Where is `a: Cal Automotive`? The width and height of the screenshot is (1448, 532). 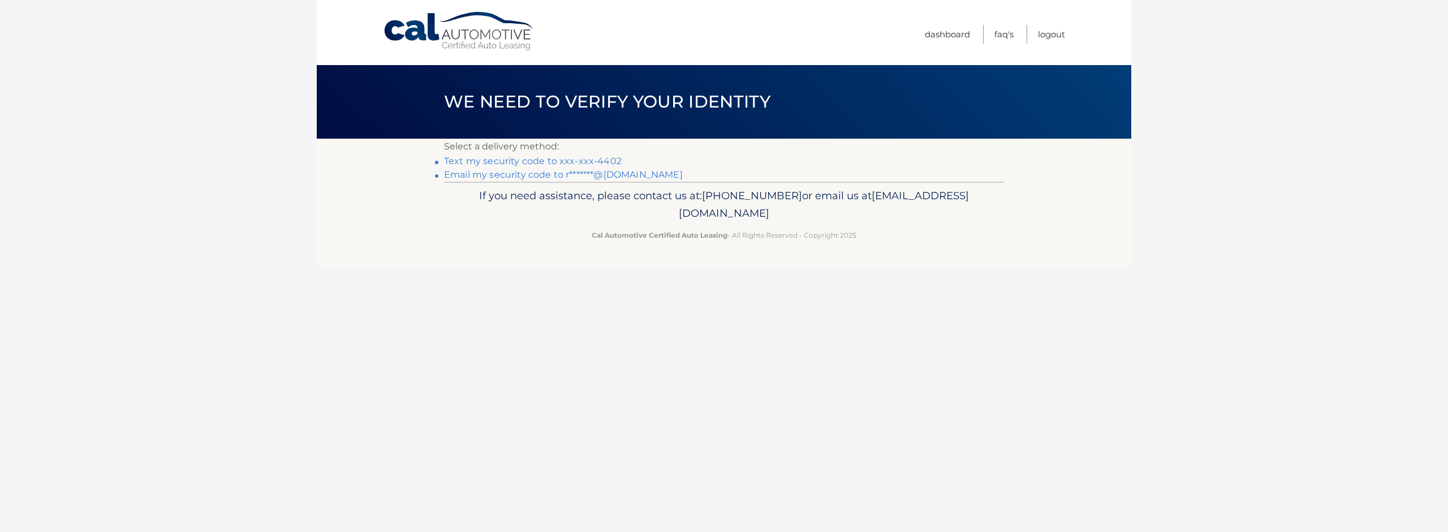 a: Cal Automotive is located at coordinates (459, 31).